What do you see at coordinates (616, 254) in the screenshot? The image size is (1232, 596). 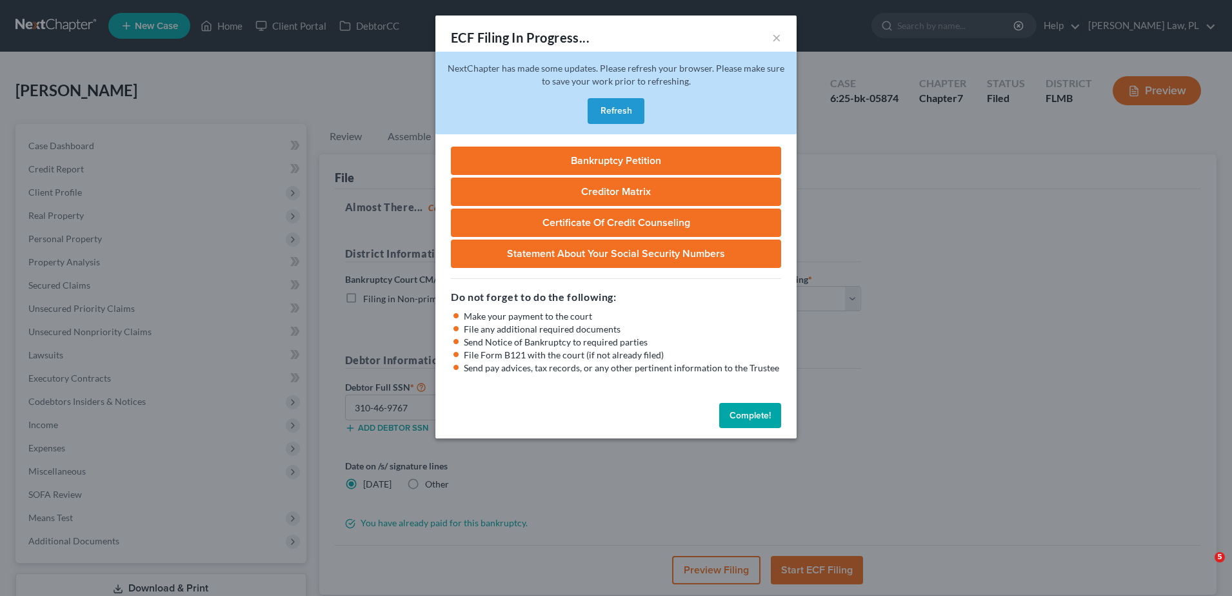 I see `a: Statement About Your Social Security Numbers` at bounding box center [616, 254].